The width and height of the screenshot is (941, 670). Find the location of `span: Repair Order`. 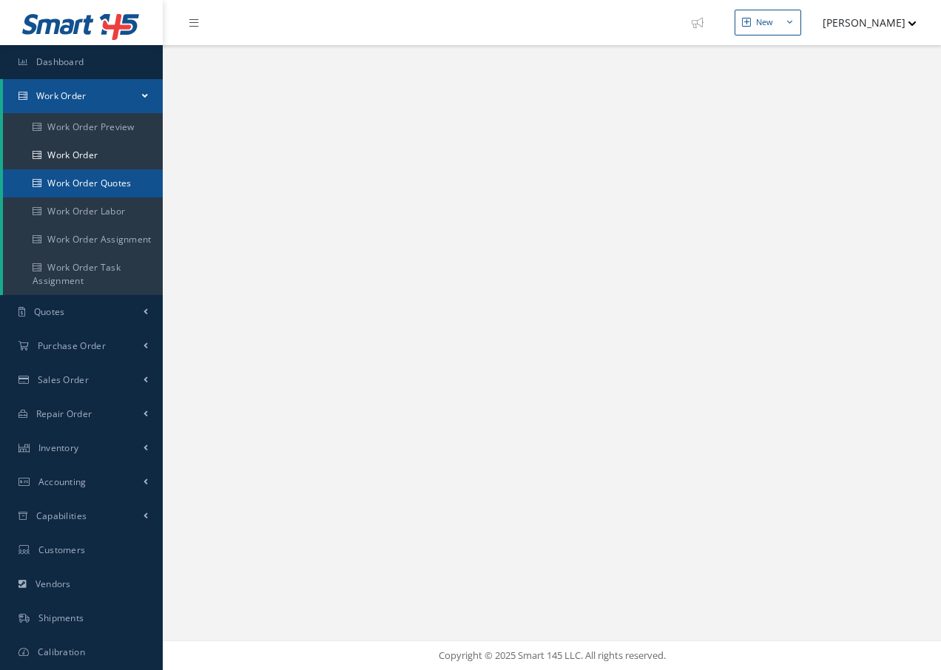

span: Repair Order is located at coordinates (64, 414).